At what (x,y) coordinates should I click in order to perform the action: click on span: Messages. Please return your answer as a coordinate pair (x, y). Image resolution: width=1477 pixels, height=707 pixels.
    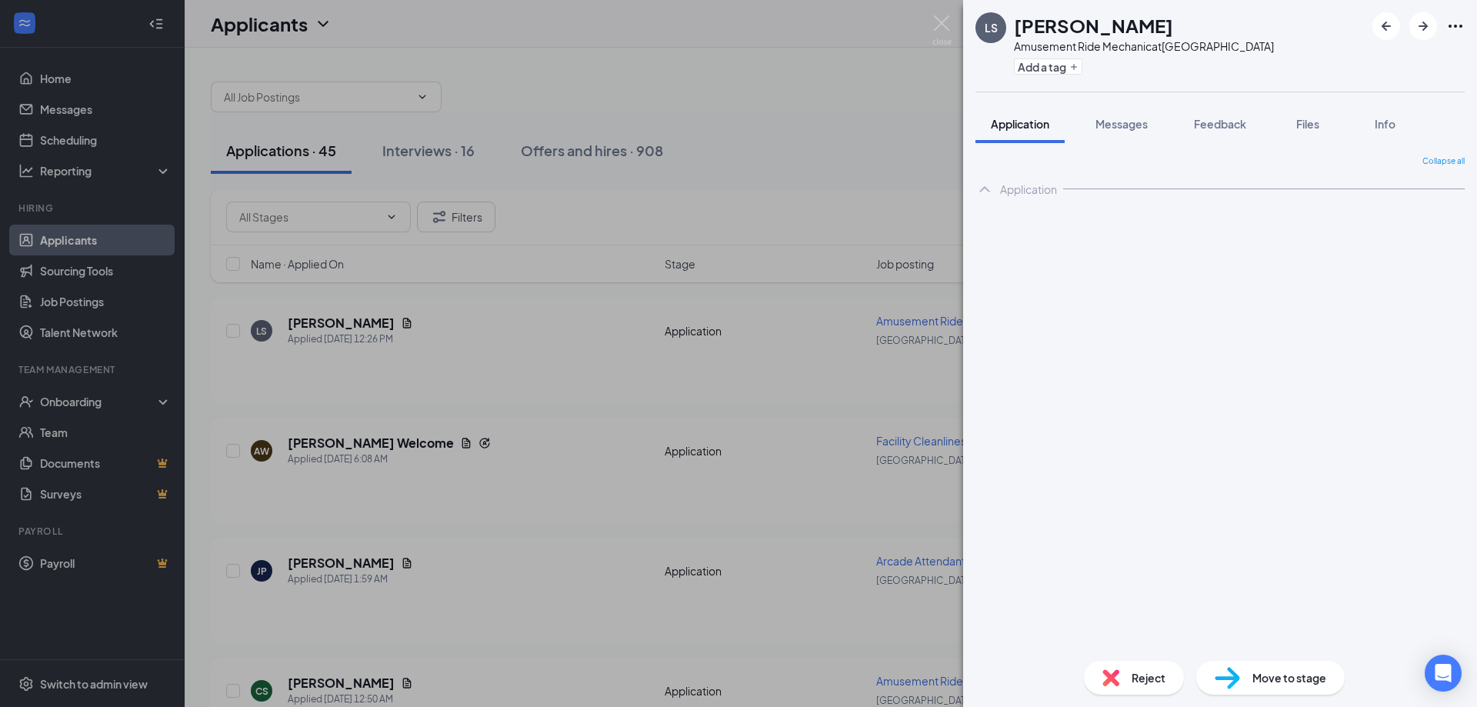
    Looking at the image, I should click on (1122, 124).